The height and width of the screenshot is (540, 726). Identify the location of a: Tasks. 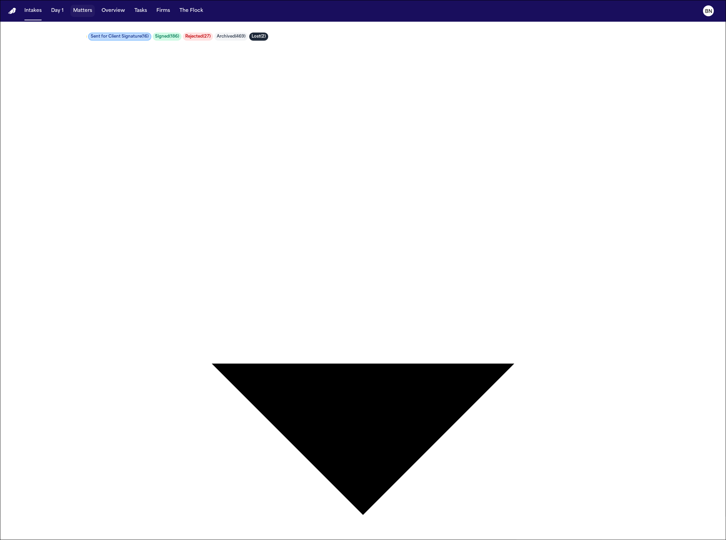
(141, 11).